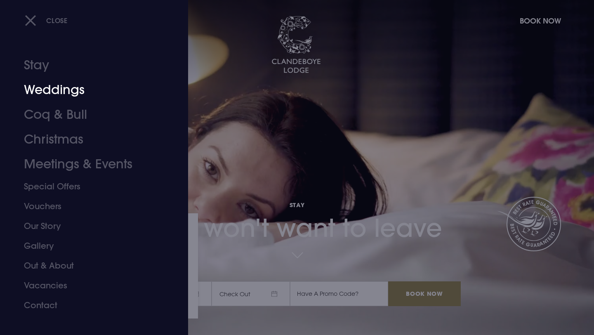  I want to click on a: Christmas, so click(89, 139).